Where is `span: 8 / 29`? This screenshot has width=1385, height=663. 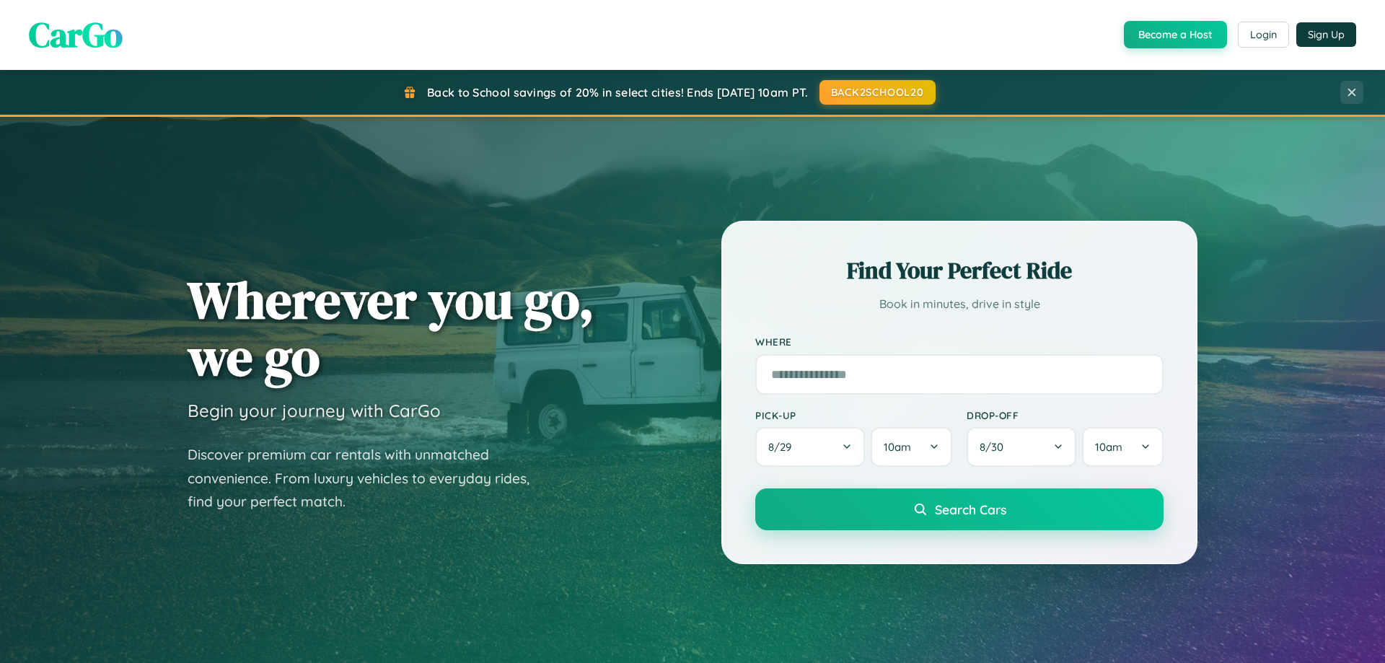
span: 8 / 29 is located at coordinates (783, 447).